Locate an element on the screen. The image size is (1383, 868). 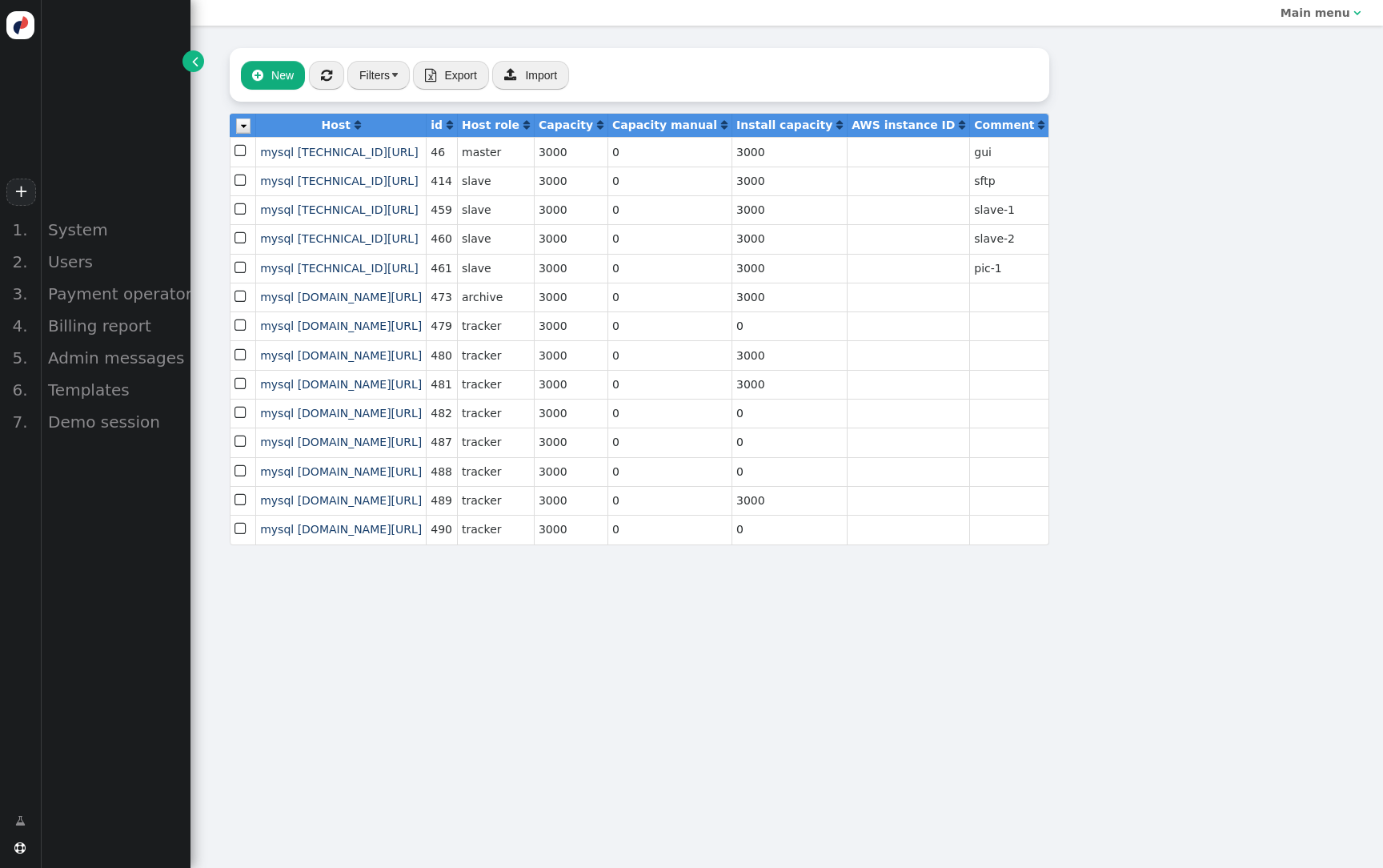
div: Admin messages is located at coordinates (115, 358).